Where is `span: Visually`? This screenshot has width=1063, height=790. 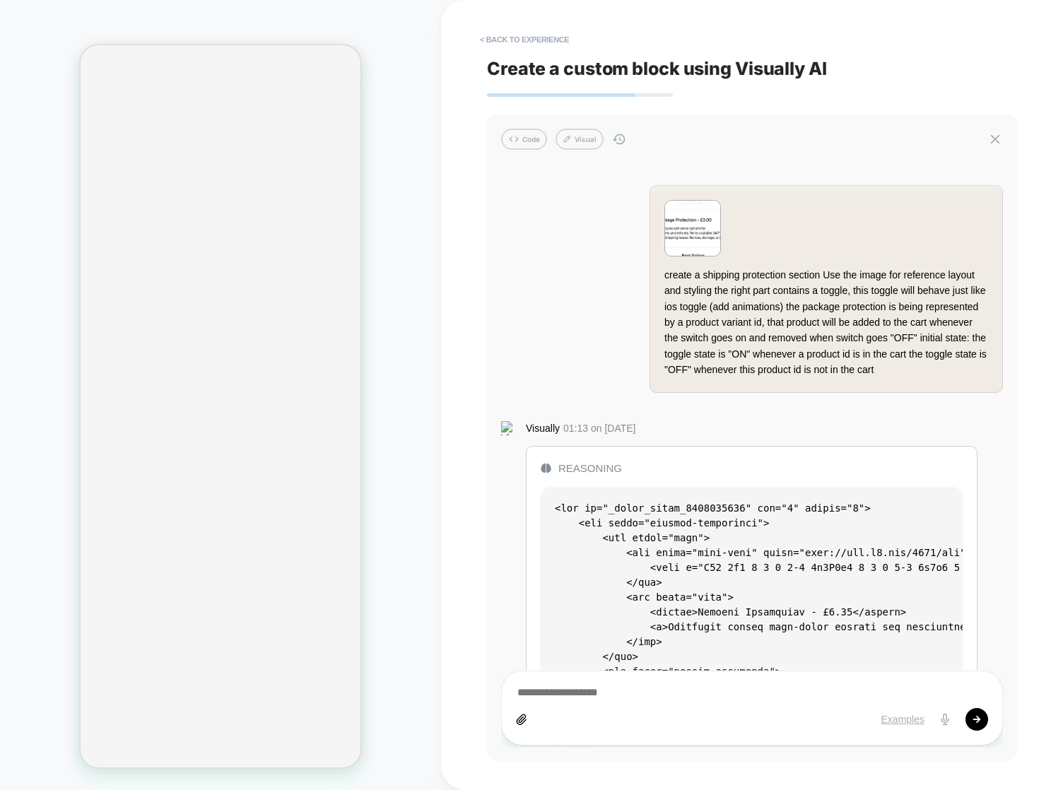
span: Visually is located at coordinates (543, 428).